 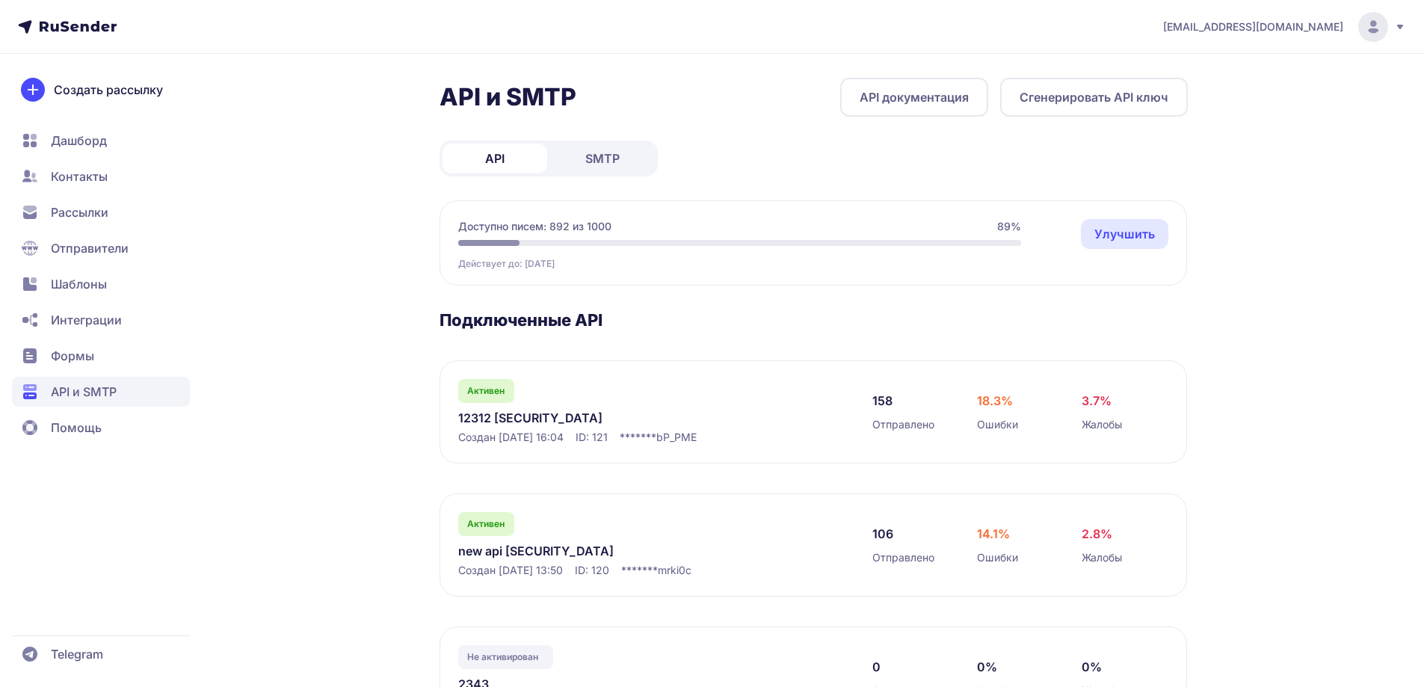 What do you see at coordinates (79, 141) in the screenshot?
I see `span: Дашборд` at bounding box center [79, 141].